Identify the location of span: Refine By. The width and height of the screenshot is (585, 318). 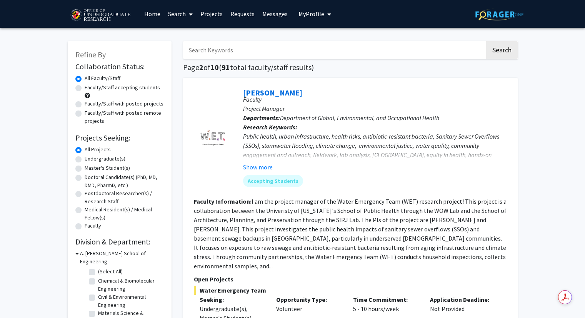
(90, 54).